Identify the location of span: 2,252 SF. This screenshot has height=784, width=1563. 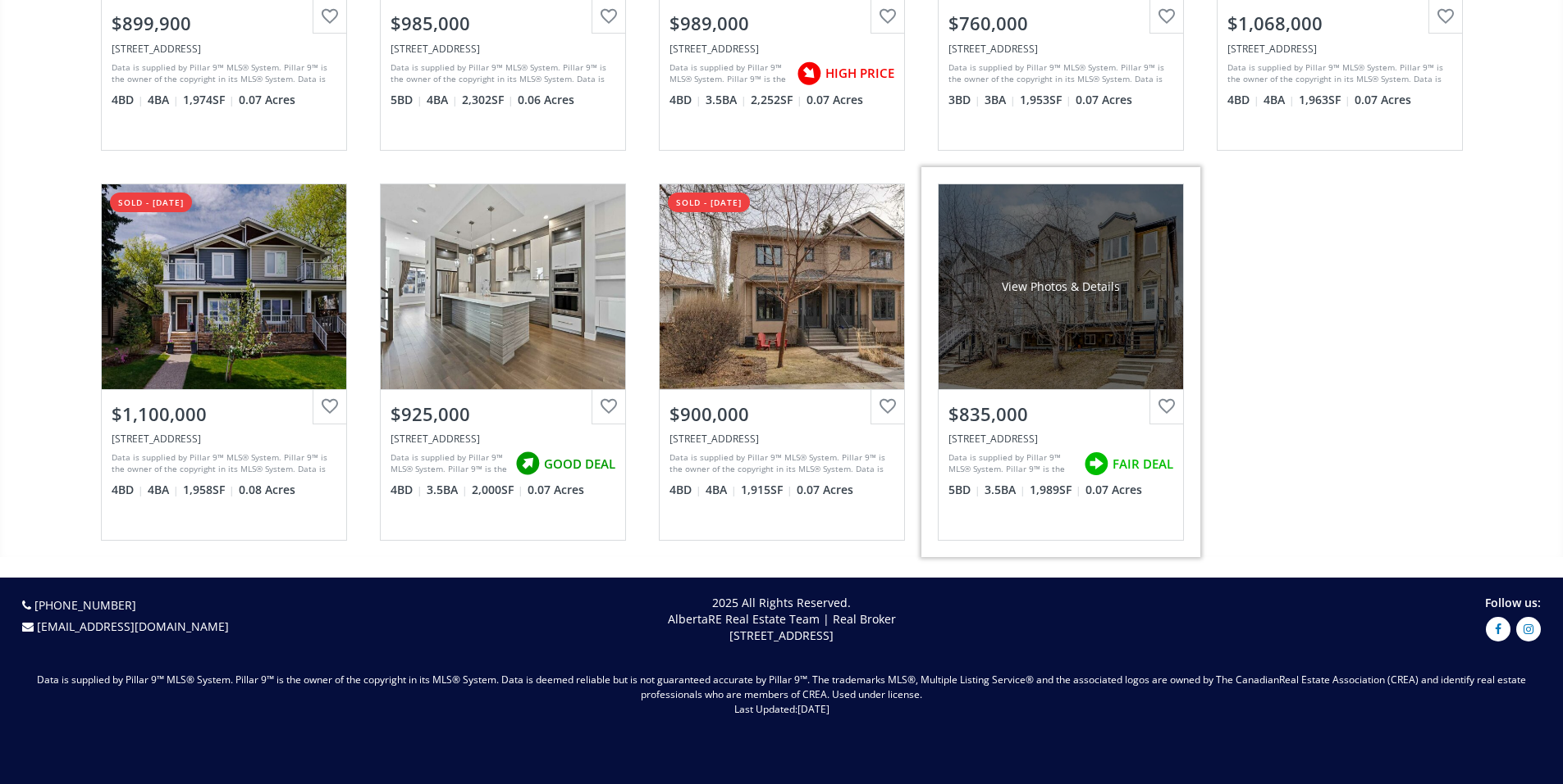
(776, 100).